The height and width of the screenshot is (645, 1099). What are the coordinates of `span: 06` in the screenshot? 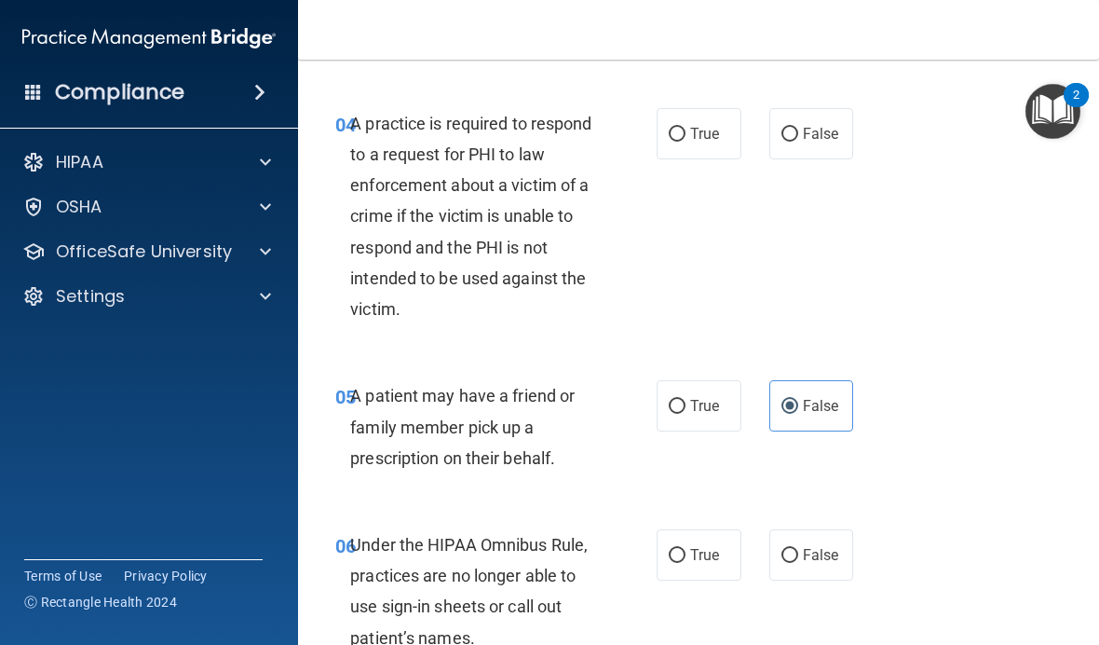 It's located at (346, 546).